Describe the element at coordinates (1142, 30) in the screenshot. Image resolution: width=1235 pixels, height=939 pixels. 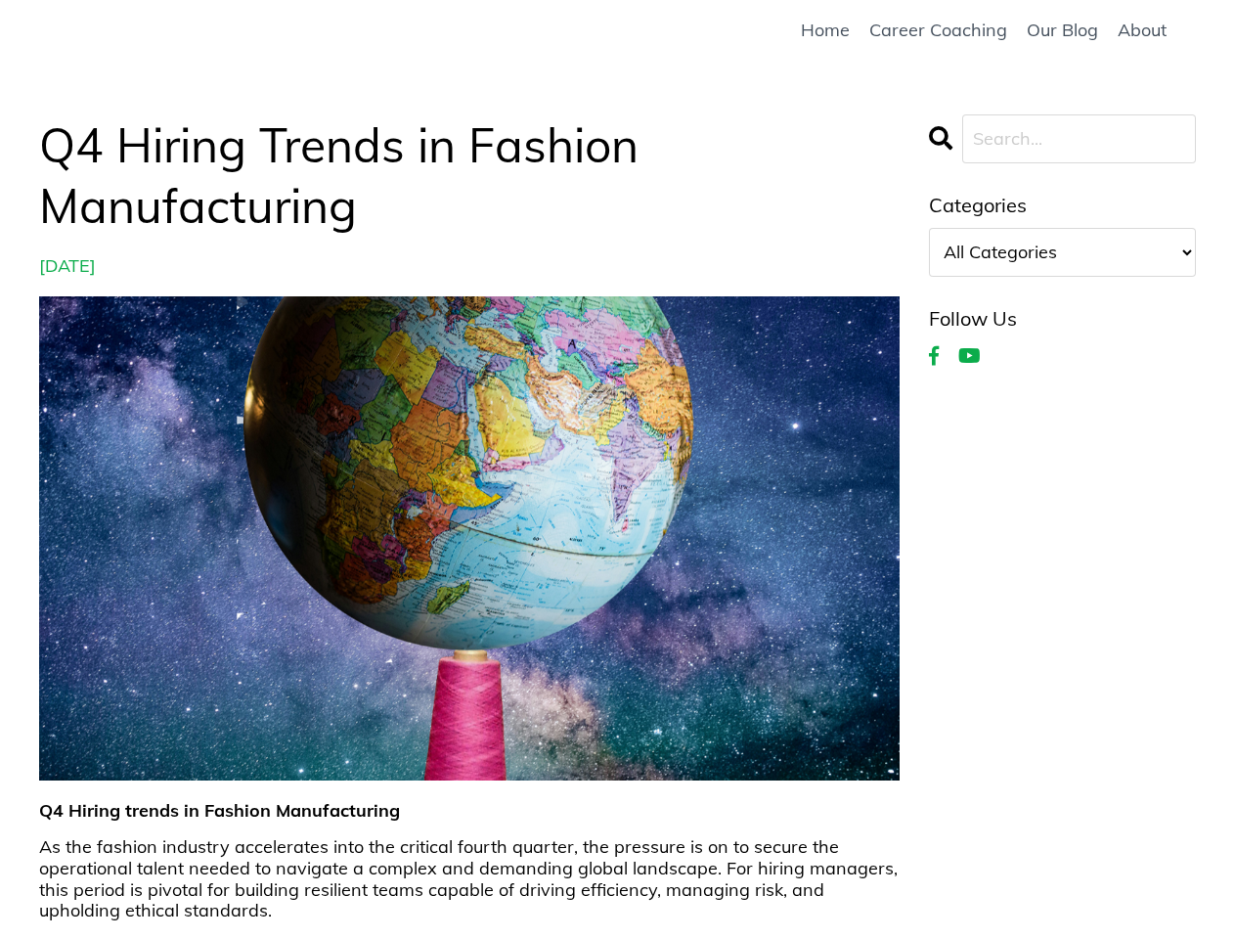
I see `a: About` at that location.